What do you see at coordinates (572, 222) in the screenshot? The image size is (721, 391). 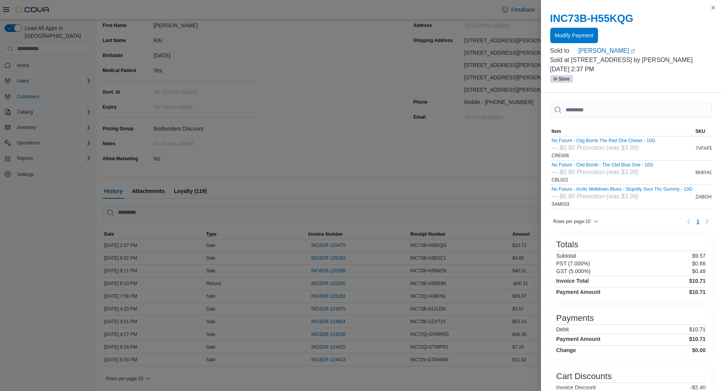 I see `span: Rows per page : 10` at bounding box center [572, 222].